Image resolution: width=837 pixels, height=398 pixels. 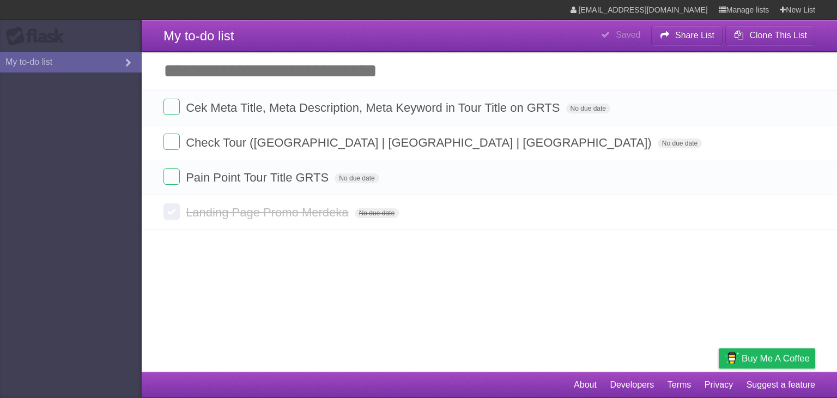 I want to click on a: Developers, so click(x=631, y=385).